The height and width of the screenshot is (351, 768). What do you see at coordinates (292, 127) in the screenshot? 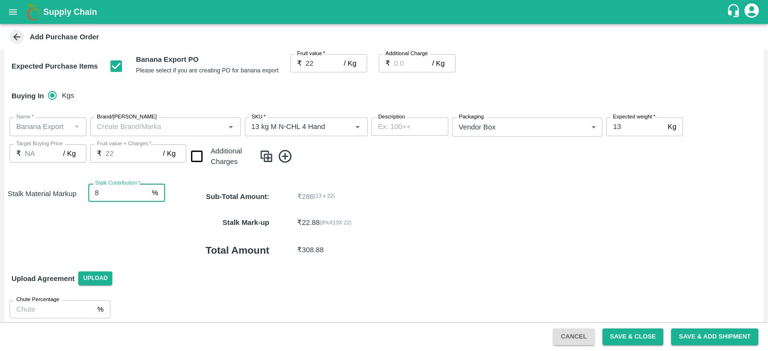
I see `input: SKU` at bounding box center [292, 127].